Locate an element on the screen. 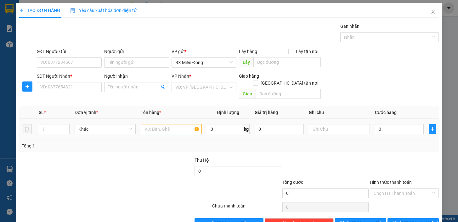  span: Lấy is located at coordinates (246, 62).